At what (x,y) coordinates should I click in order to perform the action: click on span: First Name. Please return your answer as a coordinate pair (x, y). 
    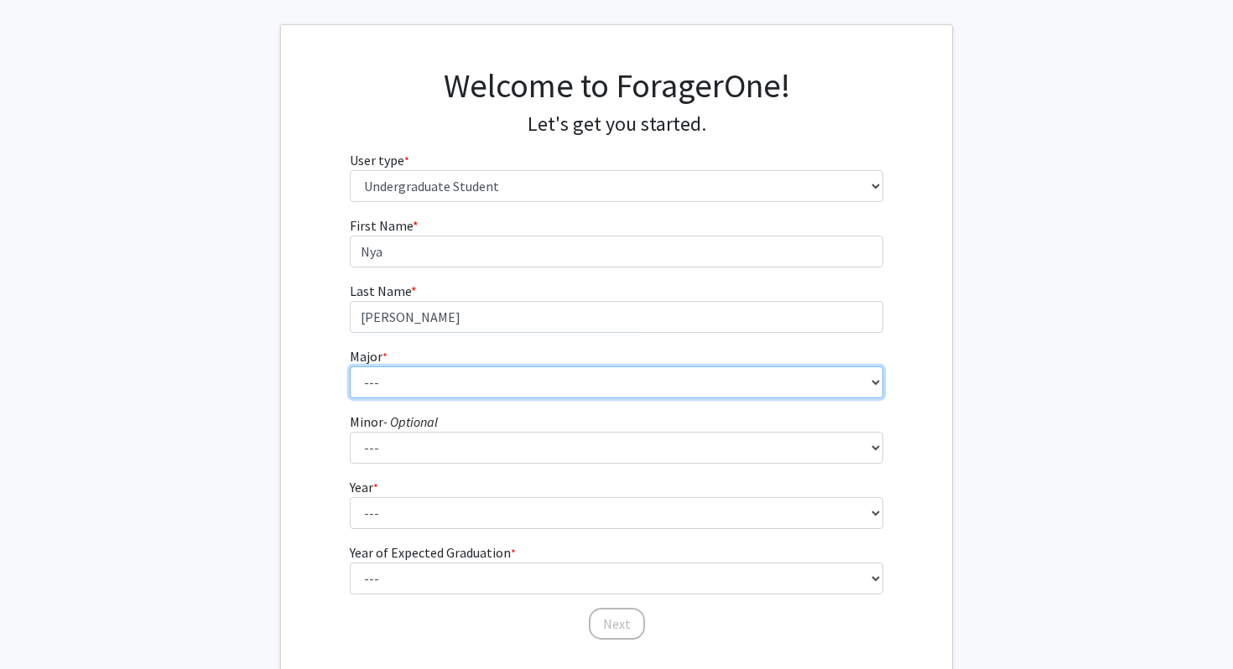
    Looking at the image, I should click on (381, 226).